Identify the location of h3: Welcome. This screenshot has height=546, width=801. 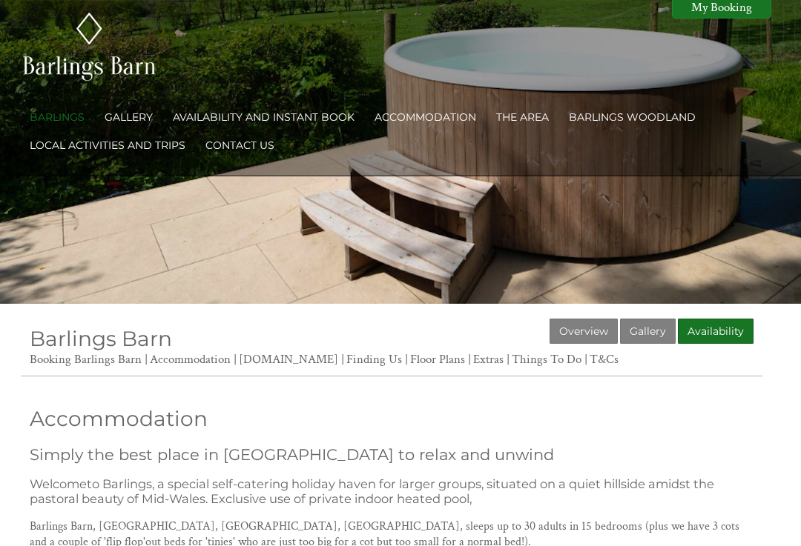
(392, 492).